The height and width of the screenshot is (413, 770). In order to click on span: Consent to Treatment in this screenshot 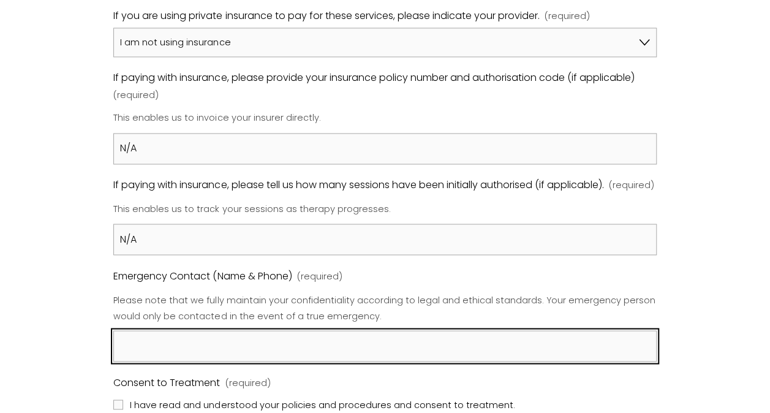, I will do `click(167, 382)`.